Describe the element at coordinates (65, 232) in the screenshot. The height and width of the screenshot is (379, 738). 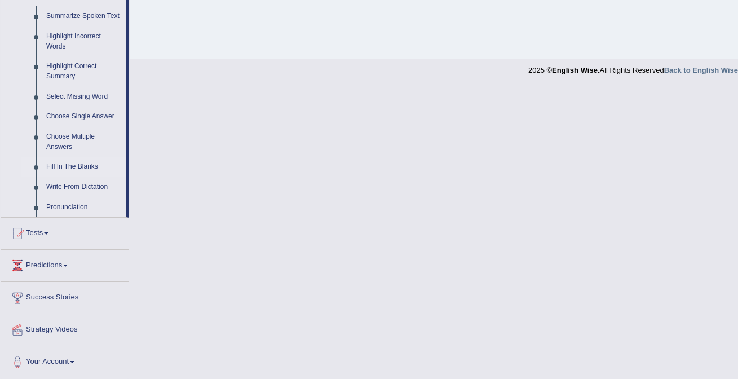
I see `a: Tests` at that location.